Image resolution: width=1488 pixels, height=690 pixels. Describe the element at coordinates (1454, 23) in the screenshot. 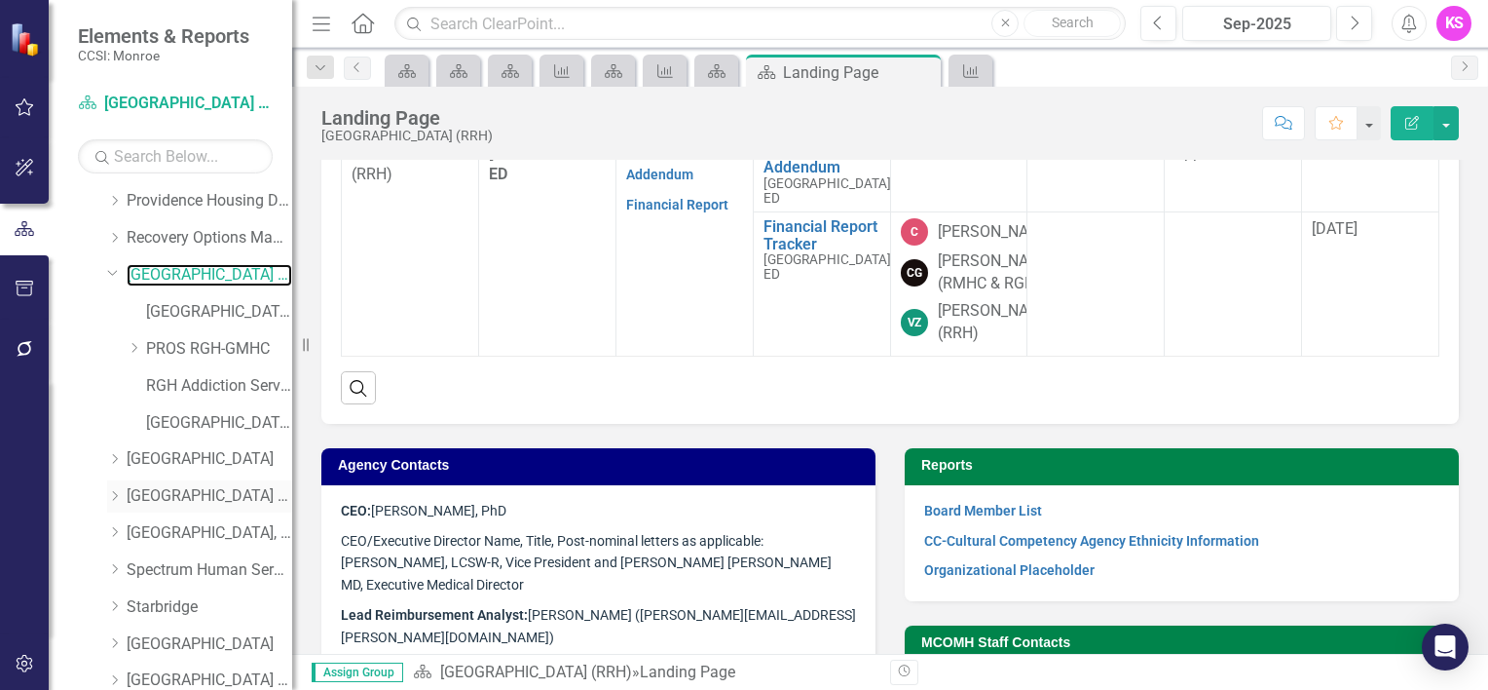

I see `div: KS` at that location.